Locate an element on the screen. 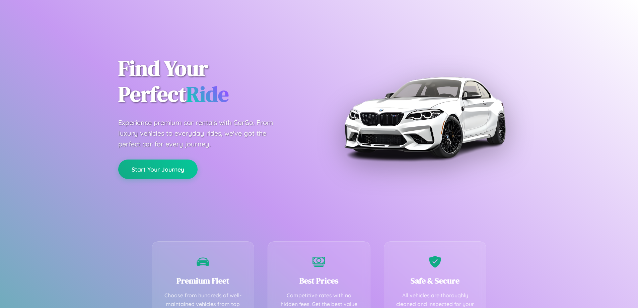 The width and height of the screenshot is (638, 308). h3: Premium Fleet is located at coordinates (203, 280).